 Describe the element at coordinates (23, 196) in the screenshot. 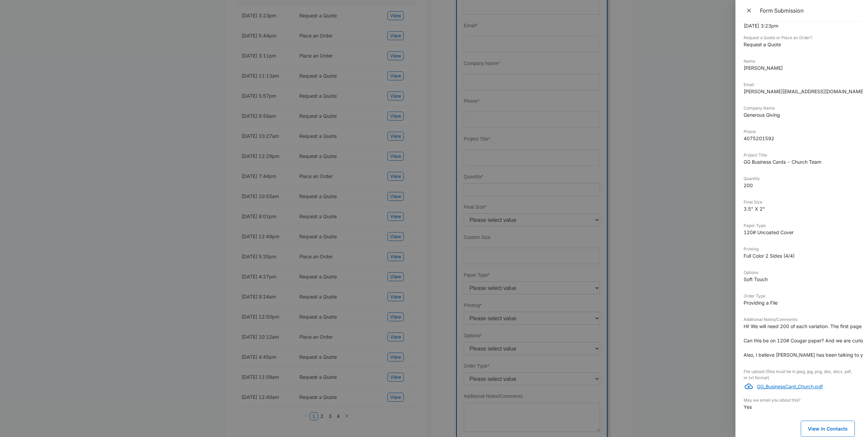

I see `span: Project Title` at that location.